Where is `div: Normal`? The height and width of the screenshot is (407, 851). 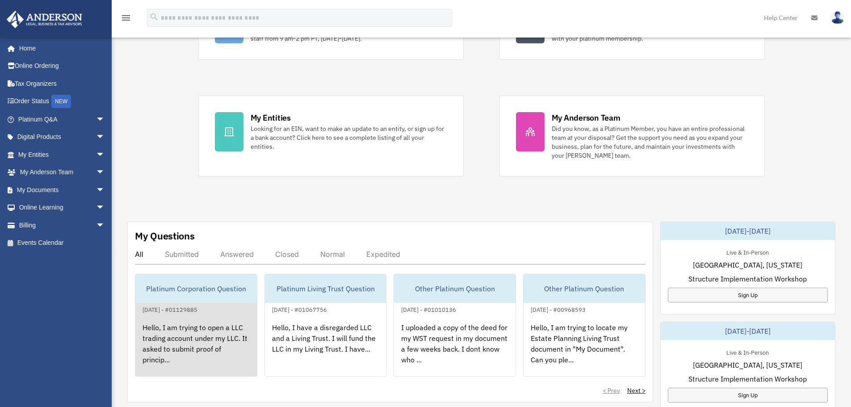 div: Normal is located at coordinates (332, 254).